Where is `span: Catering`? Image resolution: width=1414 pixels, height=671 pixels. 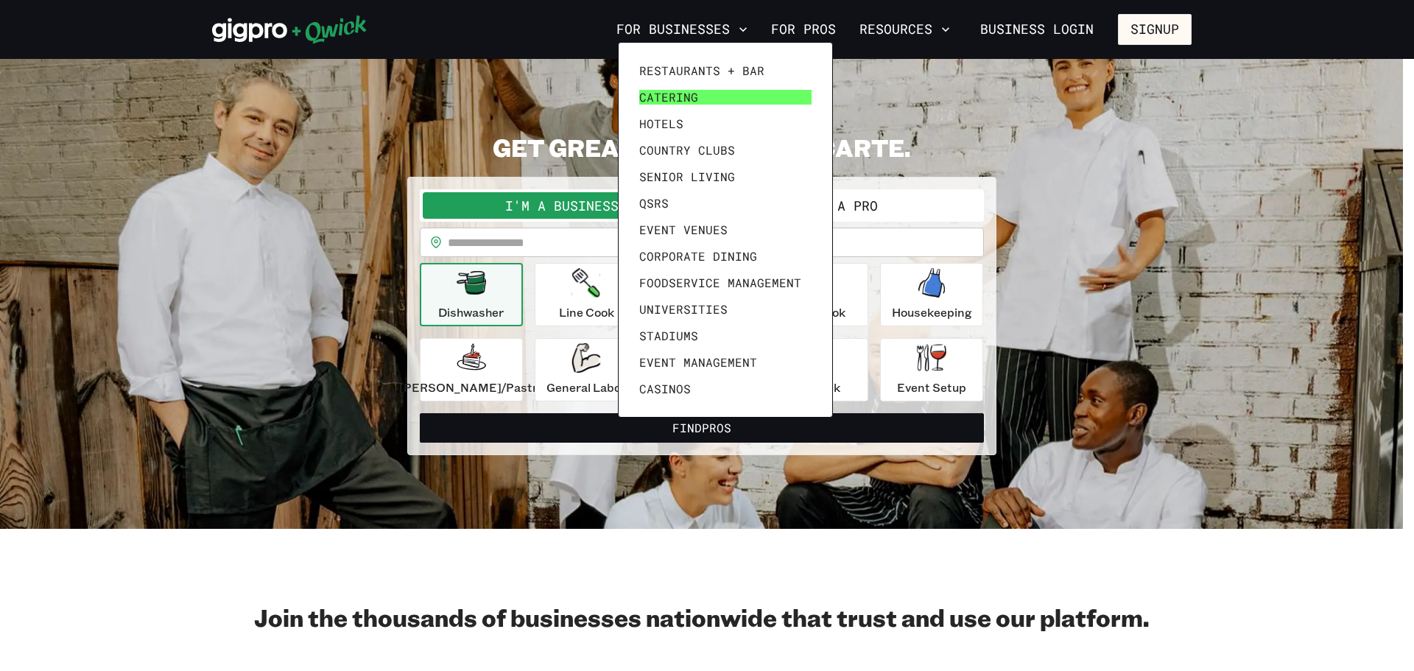 span: Catering is located at coordinates (669, 97).